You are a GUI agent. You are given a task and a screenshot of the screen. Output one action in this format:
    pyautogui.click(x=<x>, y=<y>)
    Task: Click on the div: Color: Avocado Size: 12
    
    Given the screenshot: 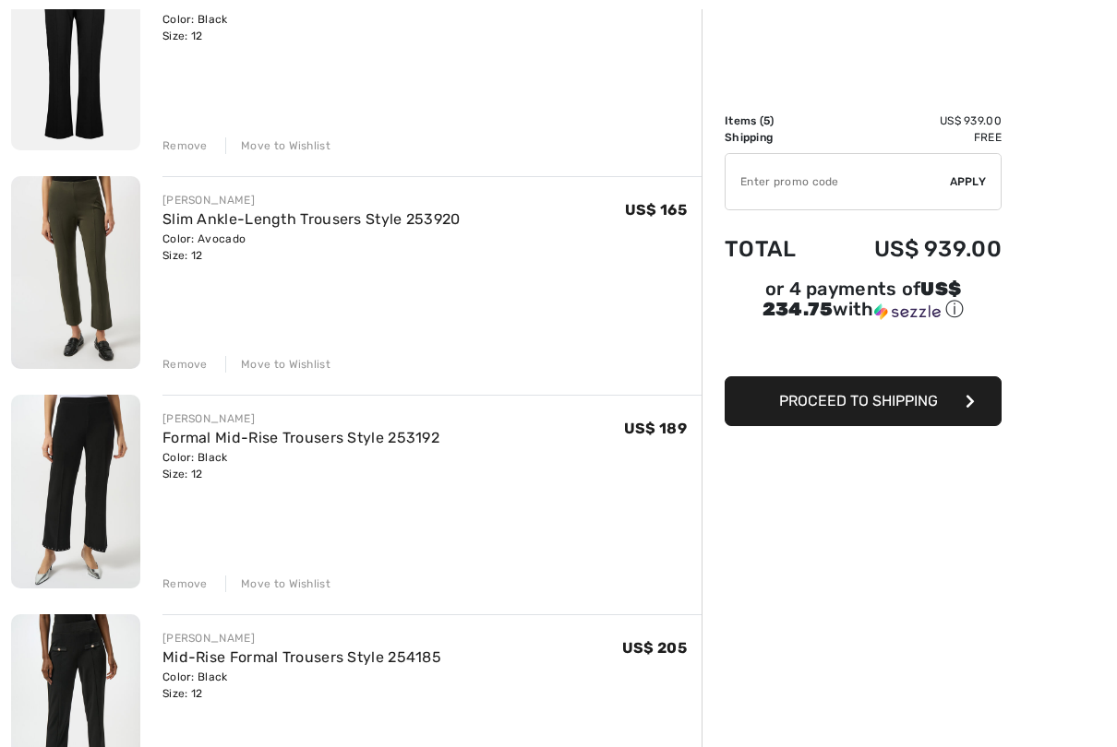 What is the action you would take?
    pyautogui.click(x=311, y=247)
    